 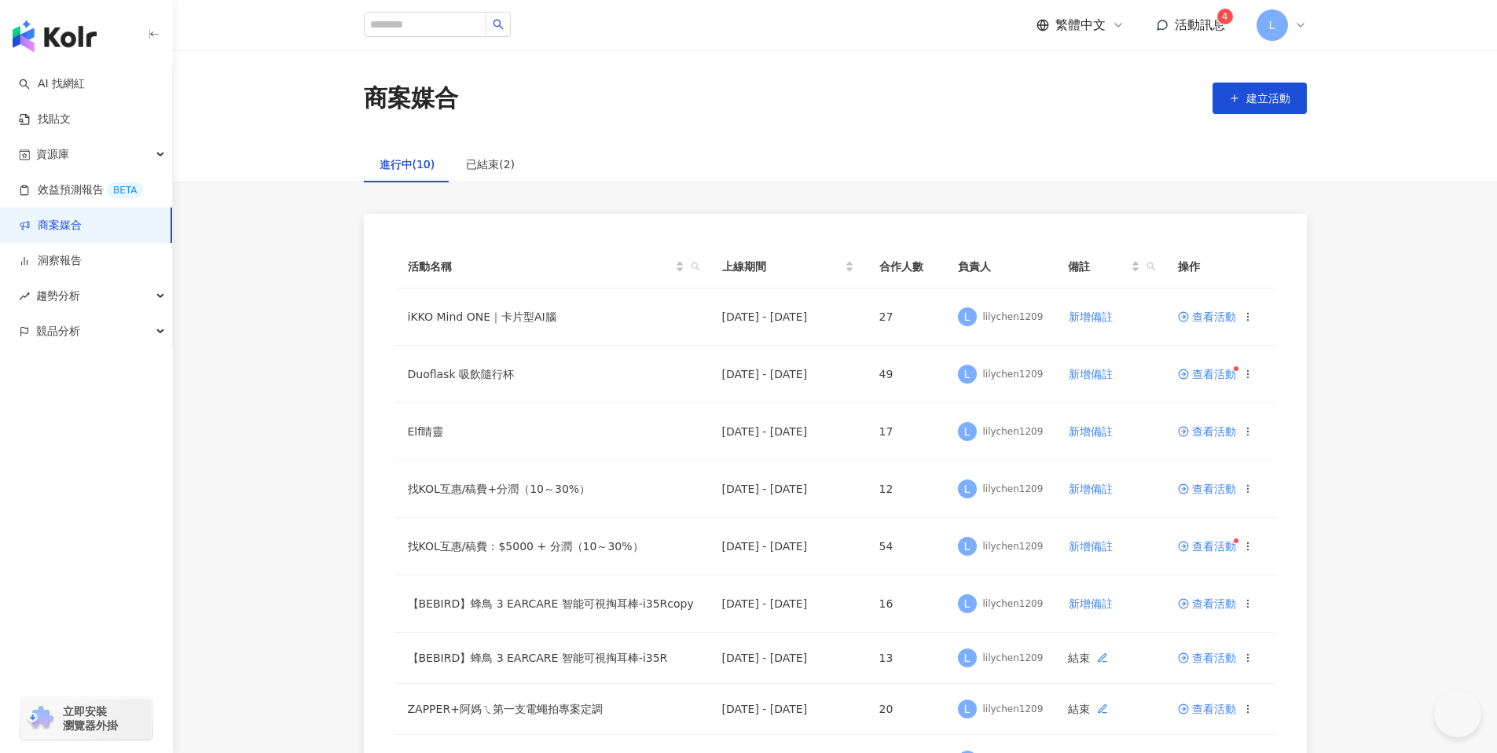 I want to click on th: 合作人數, so click(x=906, y=266).